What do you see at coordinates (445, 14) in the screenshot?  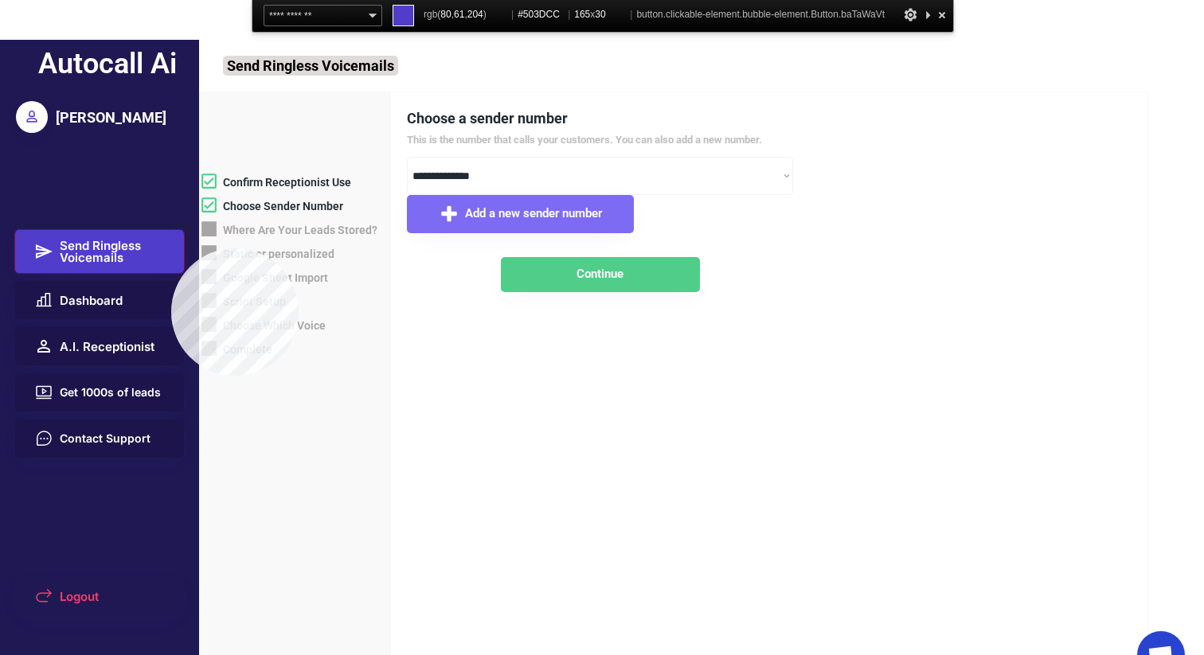 I see `span: 80` at bounding box center [445, 14].